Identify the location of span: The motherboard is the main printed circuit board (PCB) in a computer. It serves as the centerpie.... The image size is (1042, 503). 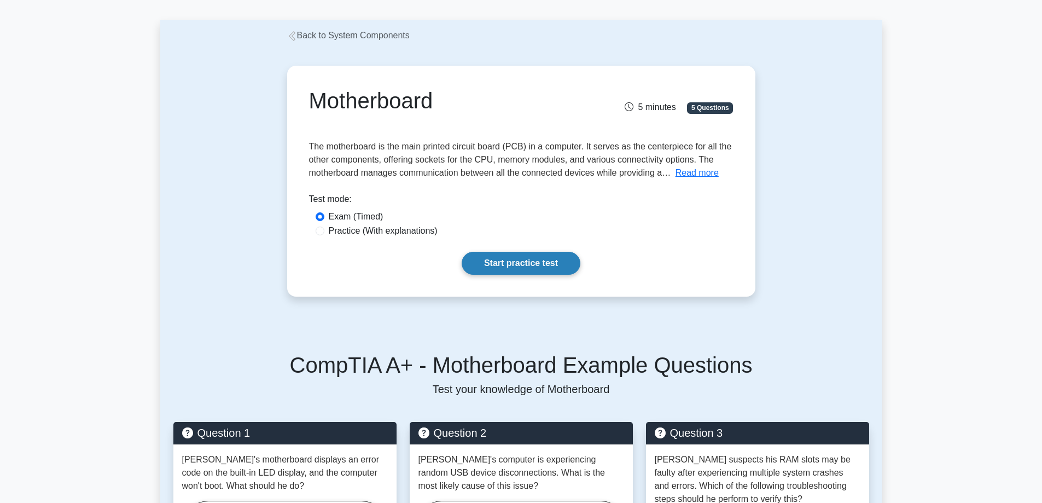
(520, 159).